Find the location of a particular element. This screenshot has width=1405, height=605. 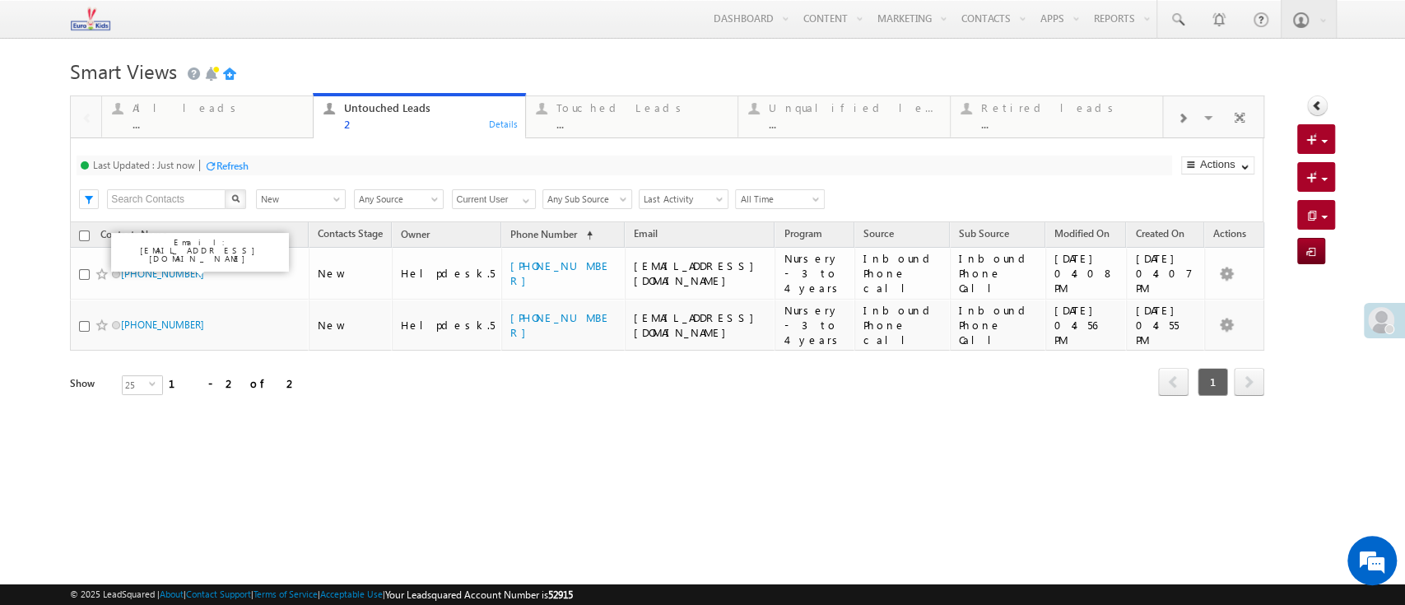

a: New is located at coordinates (300, 199).